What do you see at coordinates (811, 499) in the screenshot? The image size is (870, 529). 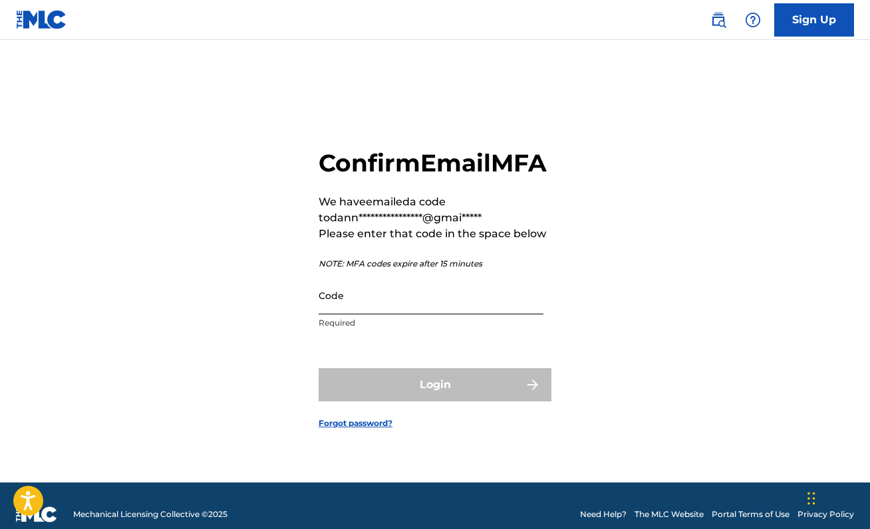 I see `div: Drag` at bounding box center [811, 499].